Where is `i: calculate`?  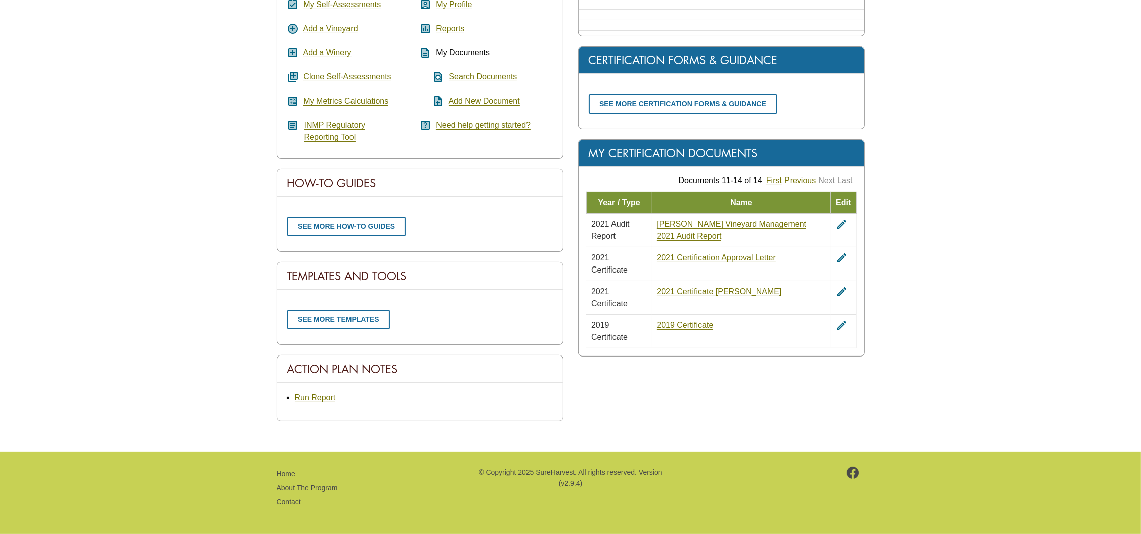 i: calculate is located at coordinates (293, 101).